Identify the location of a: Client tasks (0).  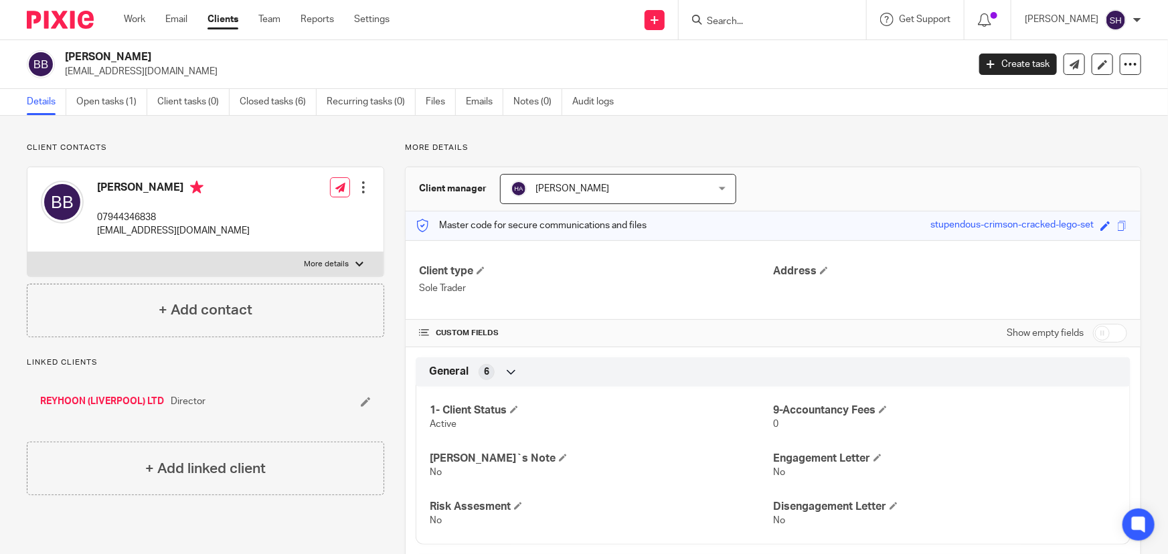
(193, 102).